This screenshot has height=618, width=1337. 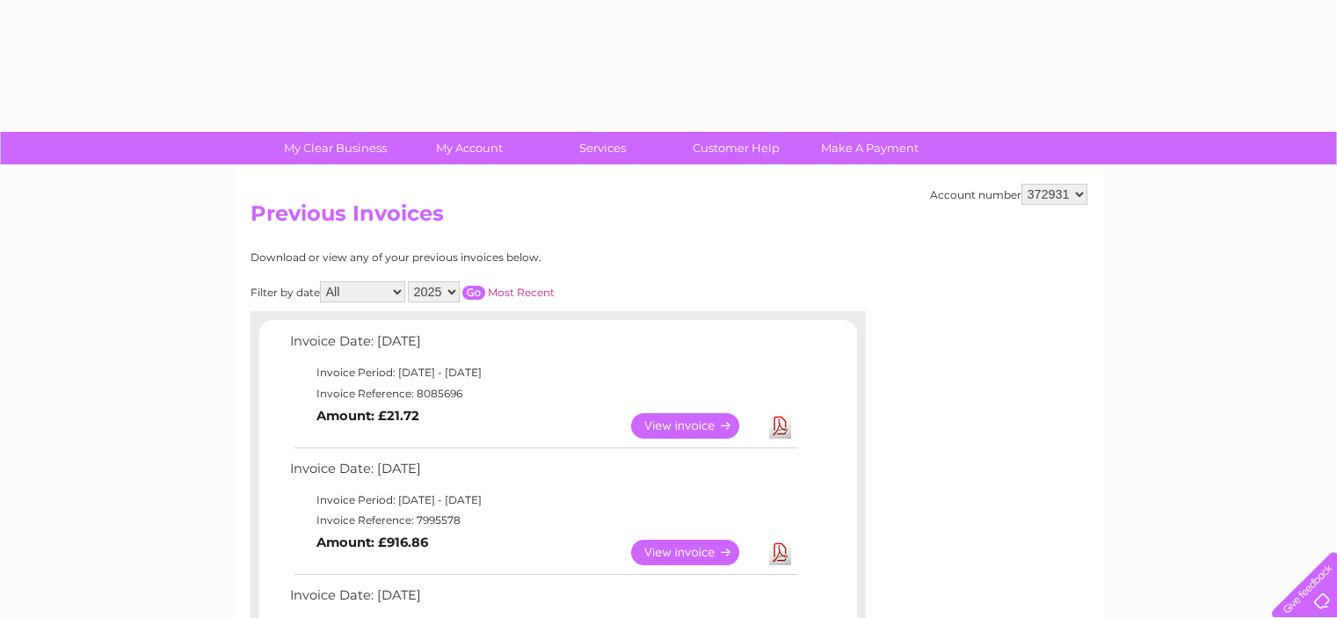 I want to click on a: My Clear Business, so click(x=335, y=148).